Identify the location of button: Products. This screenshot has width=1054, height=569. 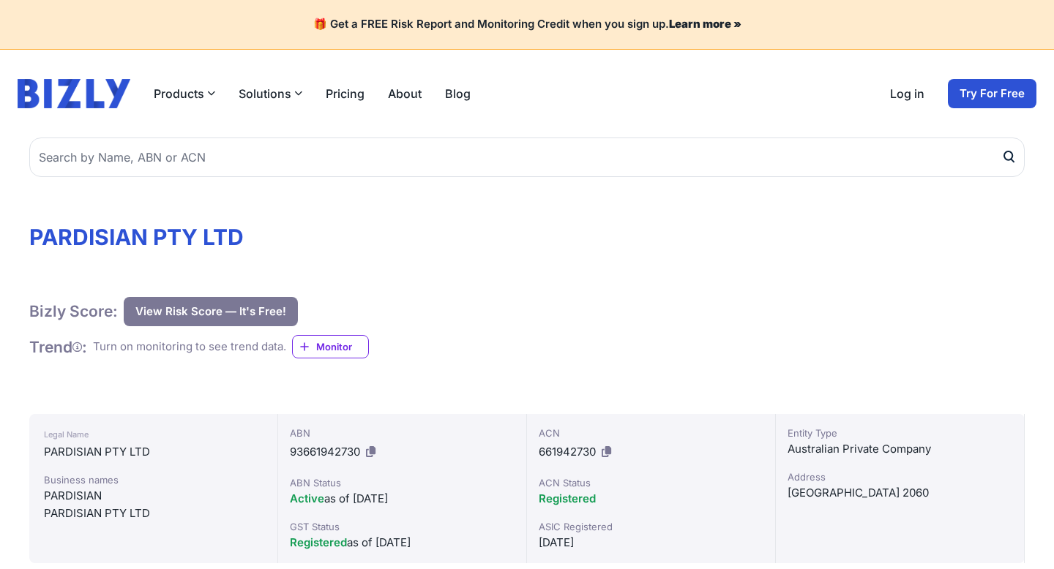
(184, 94).